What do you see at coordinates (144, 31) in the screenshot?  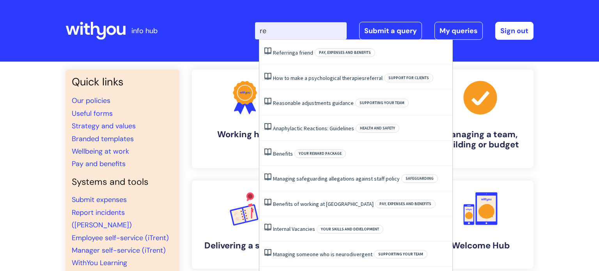 I see `p: info hub` at bounding box center [144, 31].